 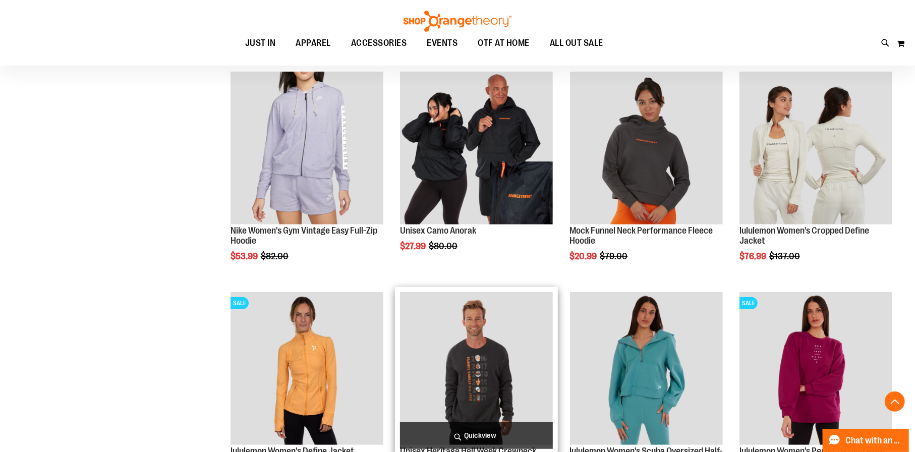 What do you see at coordinates (754, 256) in the screenshot?
I see `span: $76.99` at bounding box center [754, 256].